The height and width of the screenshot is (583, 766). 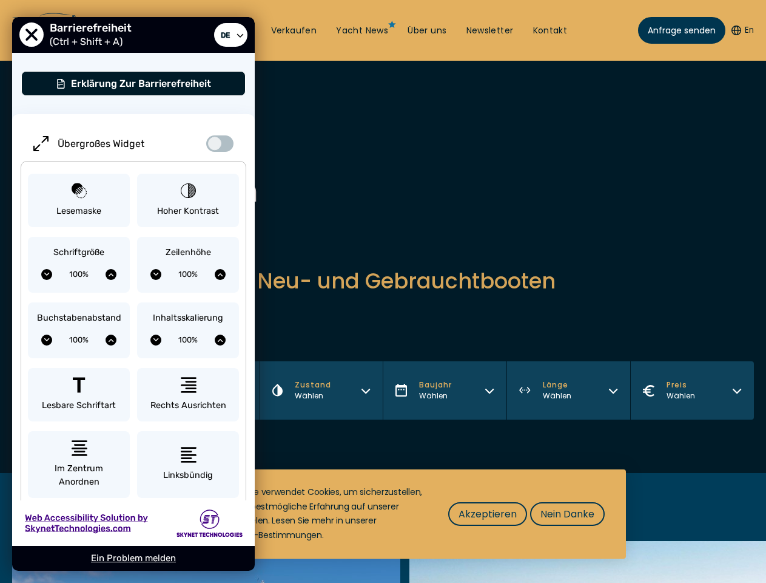 What do you see at coordinates (89, 41) in the screenshot?
I see `span: (Ctrl + Shift + A)` at bounding box center [89, 41].